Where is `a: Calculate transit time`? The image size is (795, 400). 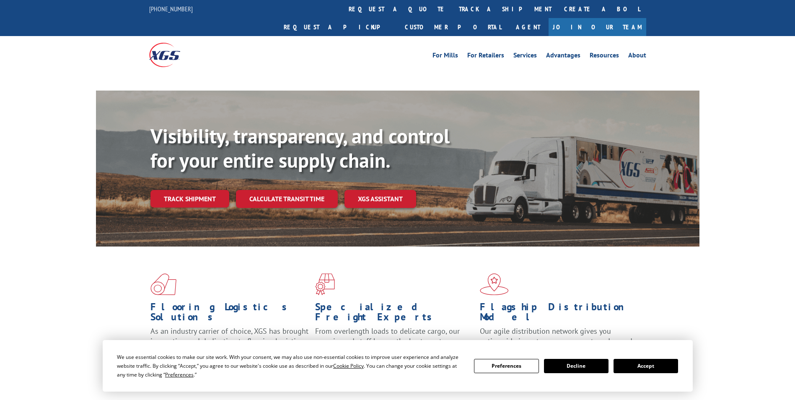 a: Calculate transit time is located at coordinates (286, 199).